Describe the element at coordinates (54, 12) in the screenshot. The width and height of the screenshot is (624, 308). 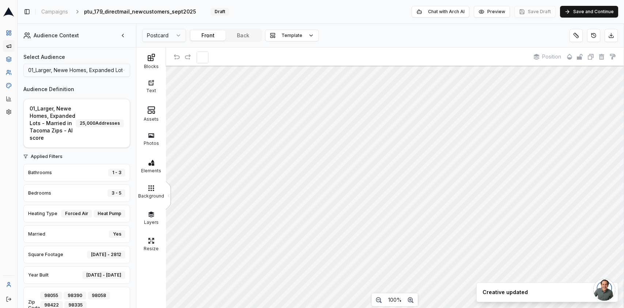
I see `a: Campaigns` at that location.